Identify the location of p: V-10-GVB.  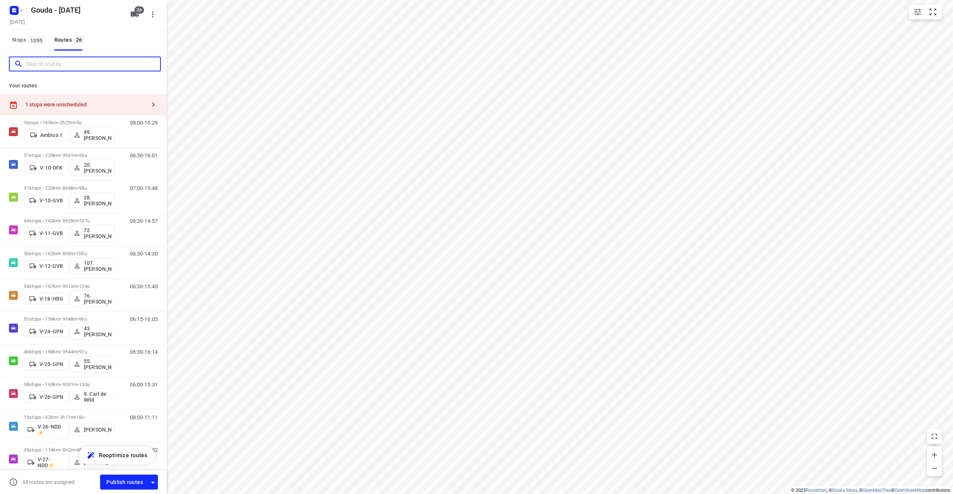
(51, 201).